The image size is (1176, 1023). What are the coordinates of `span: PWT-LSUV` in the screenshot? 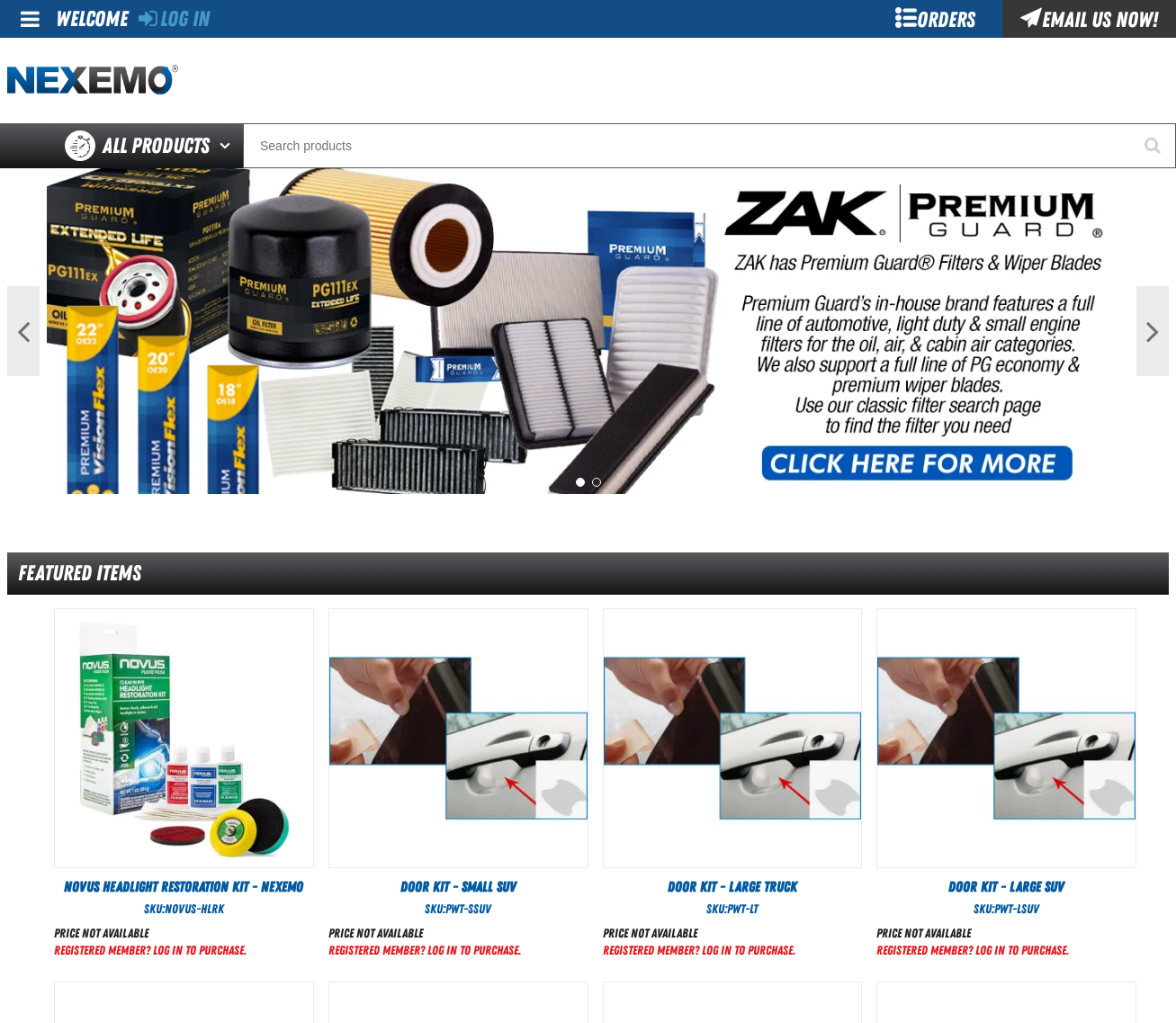 It's located at (1017, 909).